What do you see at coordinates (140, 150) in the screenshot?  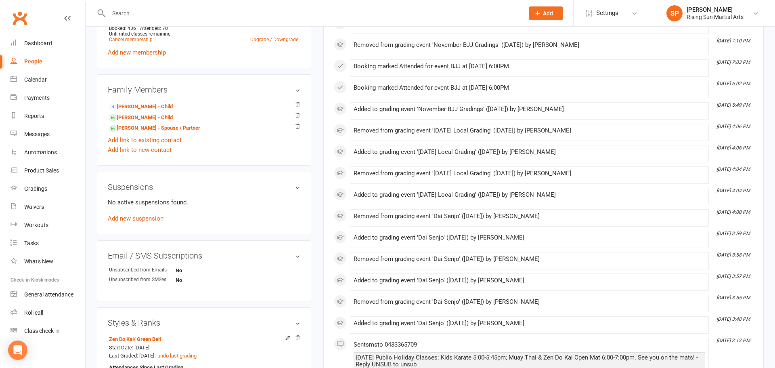 I see `a: Add link to new contact` at bounding box center [140, 150].